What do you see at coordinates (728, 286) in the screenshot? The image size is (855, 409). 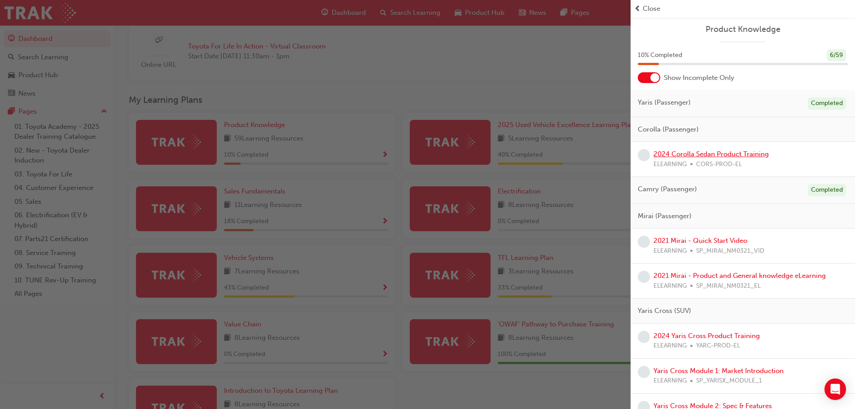 I see `span: SP_MIRAI_NM0321_EL` at bounding box center [728, 286].